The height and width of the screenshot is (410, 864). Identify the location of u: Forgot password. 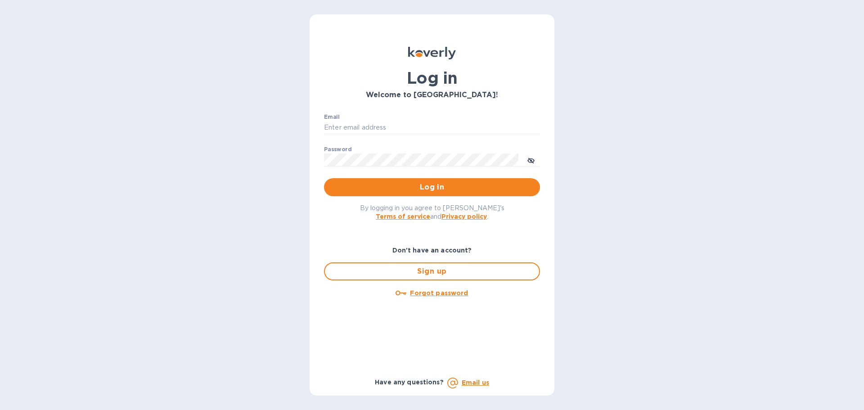
(439, 293).